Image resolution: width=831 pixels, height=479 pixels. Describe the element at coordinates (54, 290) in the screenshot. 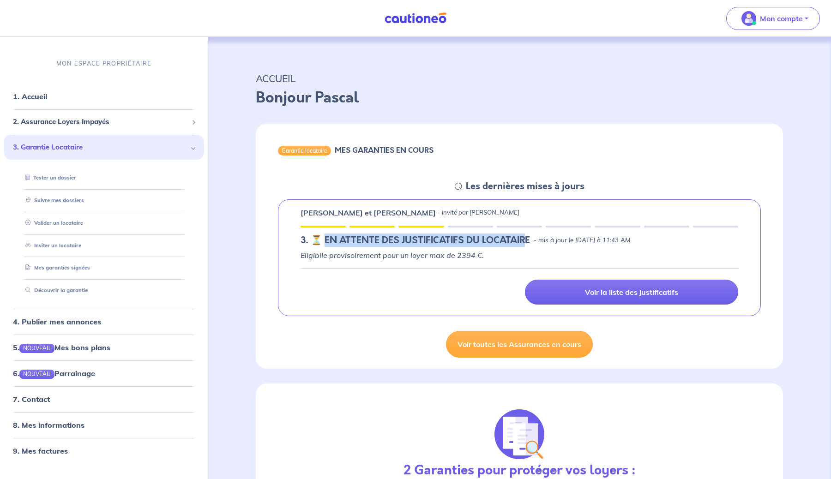

I see `a: Découvrir la garantie` at that location.